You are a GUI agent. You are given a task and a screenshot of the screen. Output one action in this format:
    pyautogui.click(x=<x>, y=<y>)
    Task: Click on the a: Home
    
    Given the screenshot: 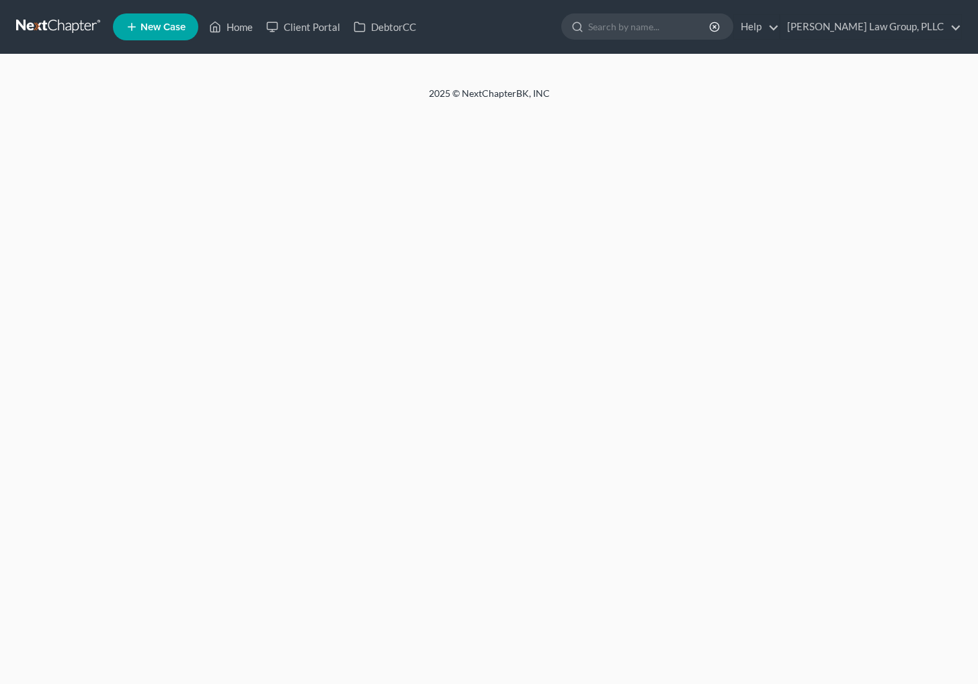 What is the action you would take?
    pyautogui.click(x=231, y=27)
    